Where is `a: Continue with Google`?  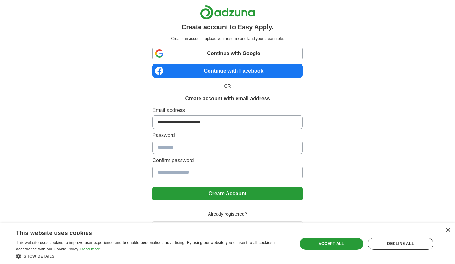 a: Continue with Google is located at coordinates (227, 53).